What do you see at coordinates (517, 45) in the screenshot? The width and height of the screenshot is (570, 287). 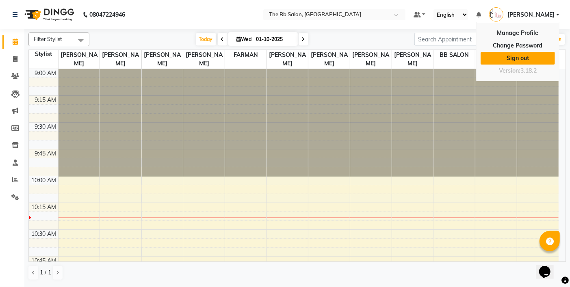 I see `a: Change Password` at bounding box center [517, 45].